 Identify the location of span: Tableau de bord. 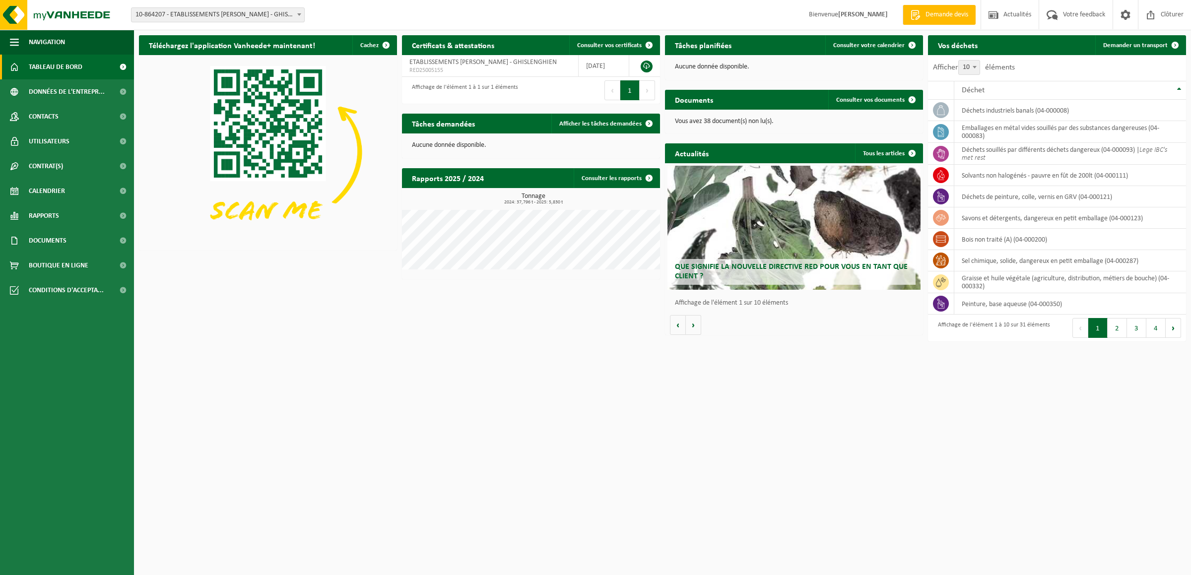
(56, 67).